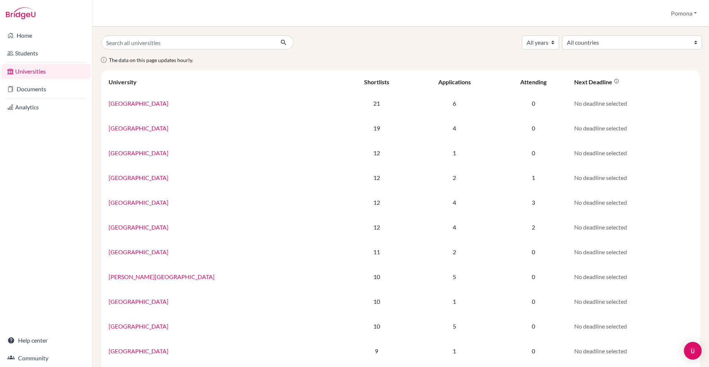 The image size is (709, 367). What do you see at coordinates (188, 42) in the screenshot?
I see `input: Search all universities` at bounding box center [188, 42].